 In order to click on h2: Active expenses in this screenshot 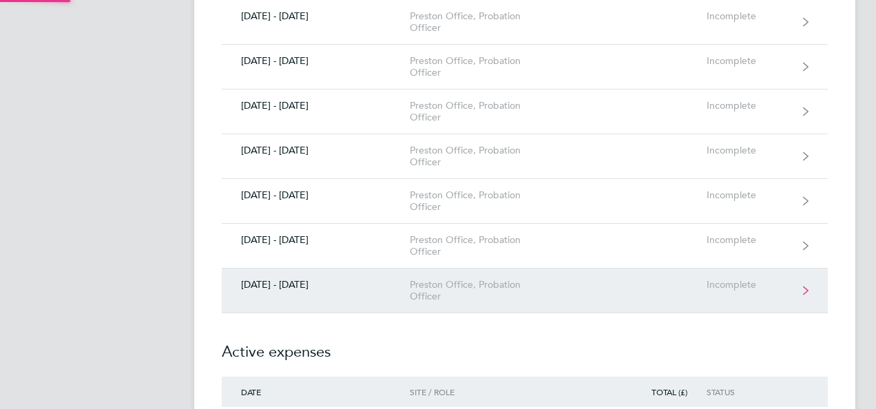, I will do `click(525, 345)`.